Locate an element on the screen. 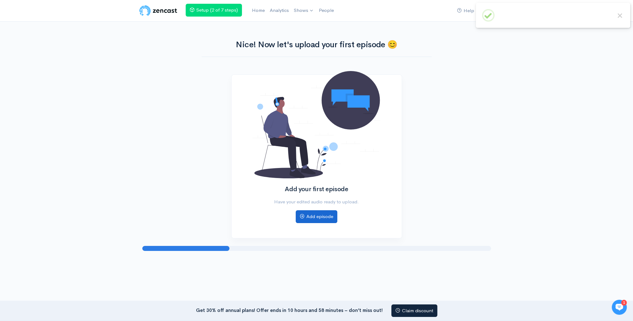 The width and height of the screenshot is (633, 321). a: Analytics is located at coordinates (279, 10).